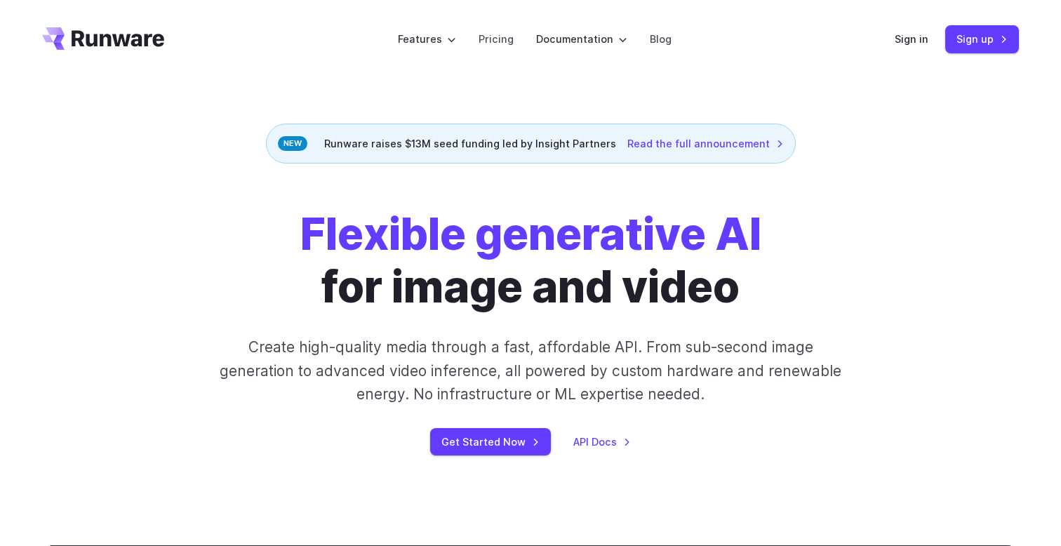 Image resolution: width=1061 pixels, height=546 pixels. Describe the element at coordinates (602, 442) in the screenshot. I see `a: API Docs` at that location.